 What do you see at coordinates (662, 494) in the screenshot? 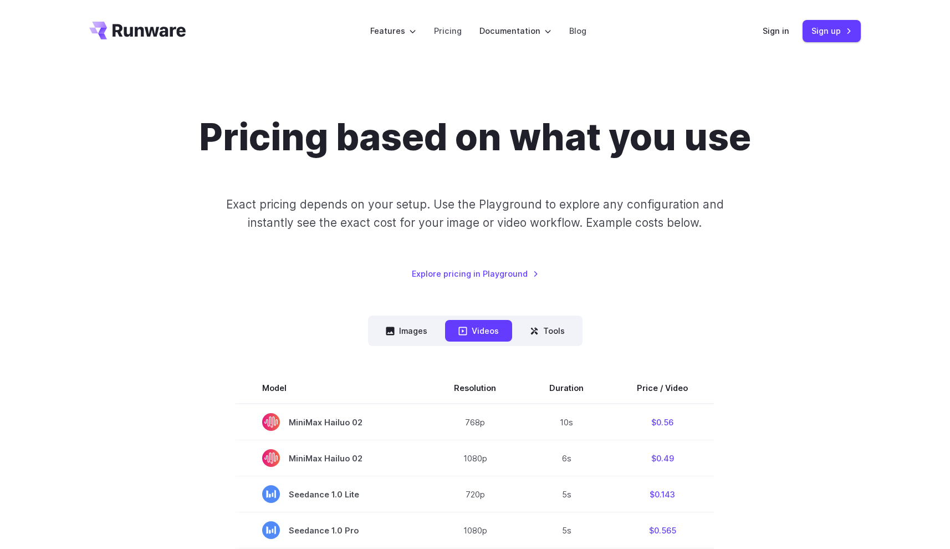
I see `td: $0.143` at bounding box center [662, 494].